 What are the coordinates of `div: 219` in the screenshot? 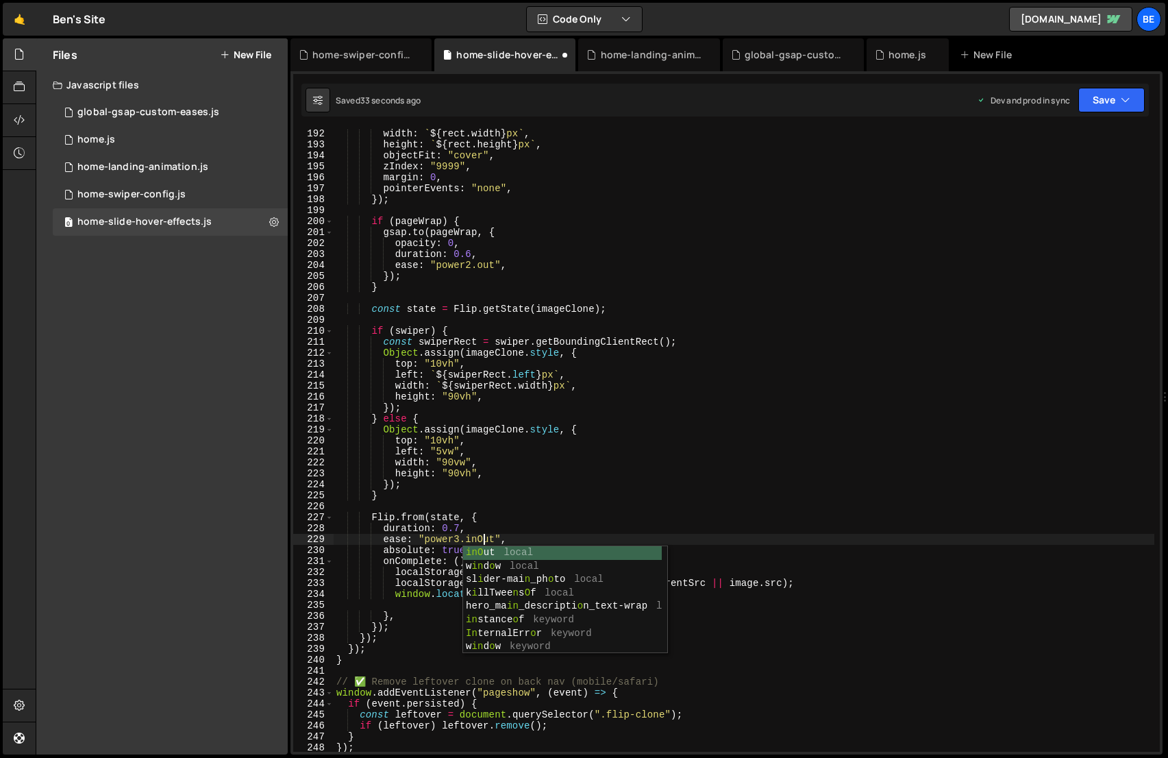 It's located at (313, 430).